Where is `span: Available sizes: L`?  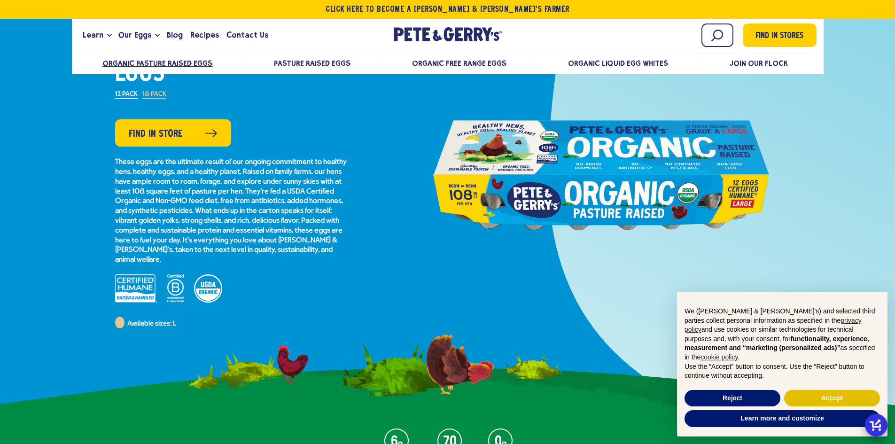
span: Available sizes: L is located at coordinates (151, 324).